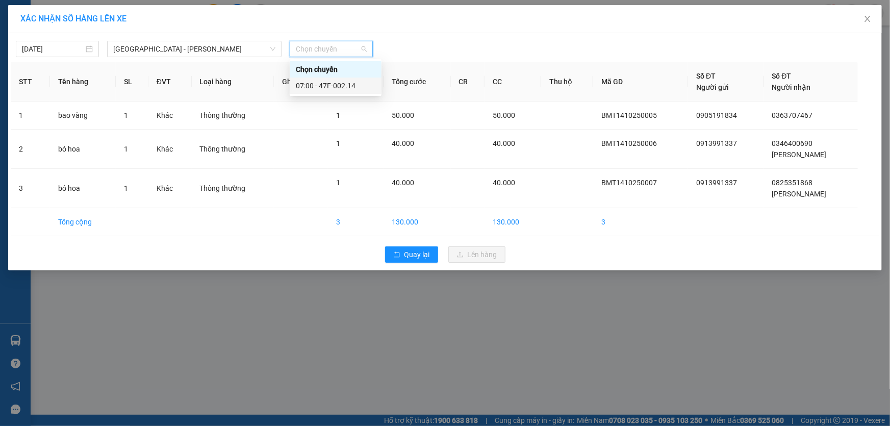  I want to click on div: Chọn chuyến, so click(336, 69).